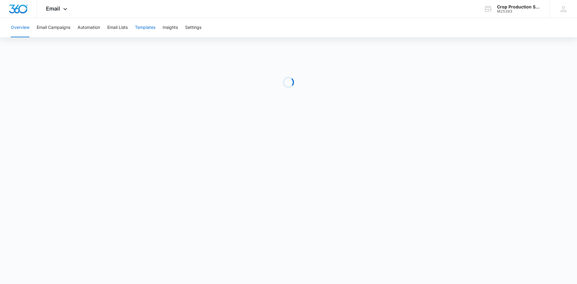  I want to click on div: account id, so click(519, 11).